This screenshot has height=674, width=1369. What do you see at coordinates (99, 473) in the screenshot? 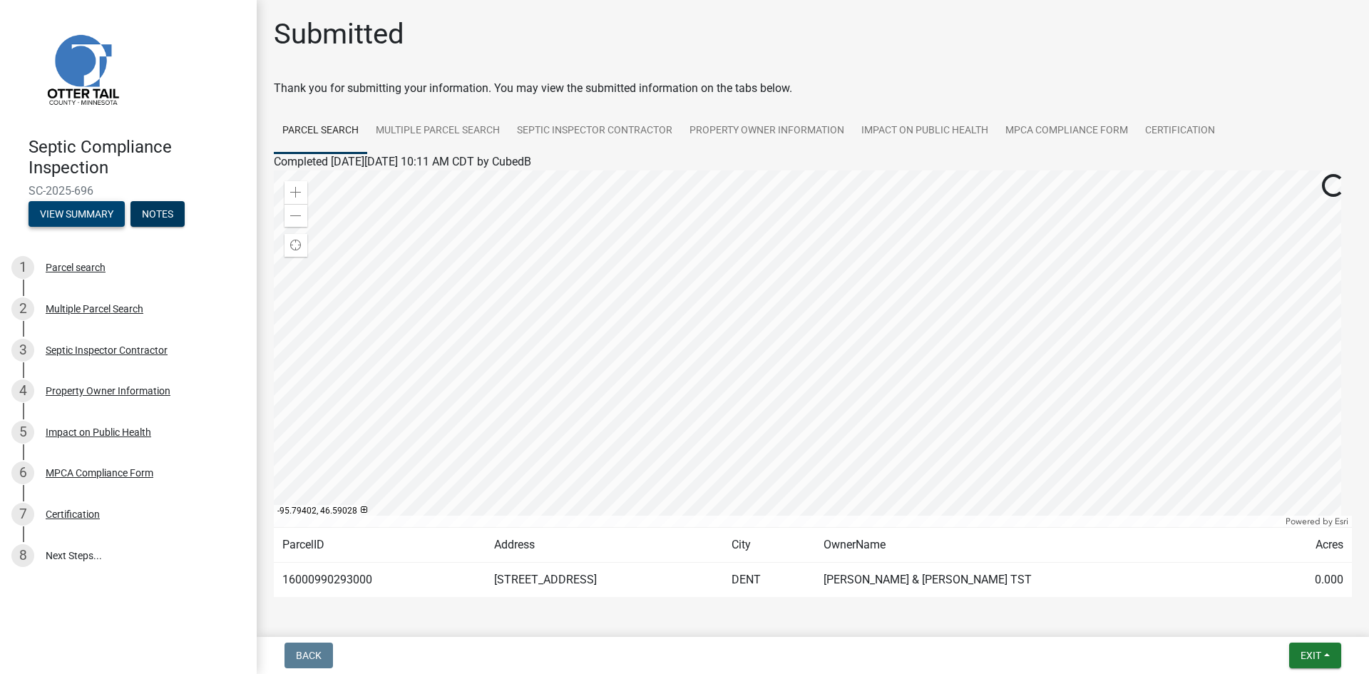
I see `div: MPCA Compliance Form` at bounding box center [99, 473].